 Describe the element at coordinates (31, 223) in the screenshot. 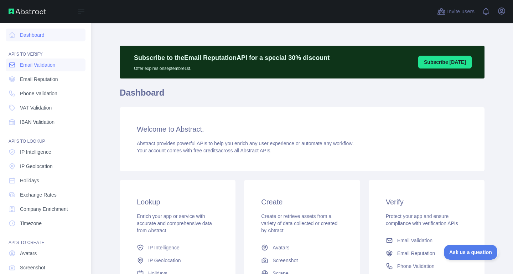

I see `span: Timezone` at that location.